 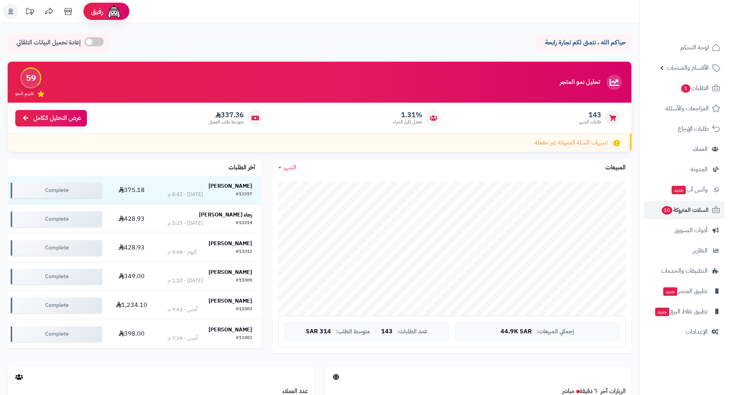 I want to click on span: متوسط الطلب:, so click(x=353, y=331).